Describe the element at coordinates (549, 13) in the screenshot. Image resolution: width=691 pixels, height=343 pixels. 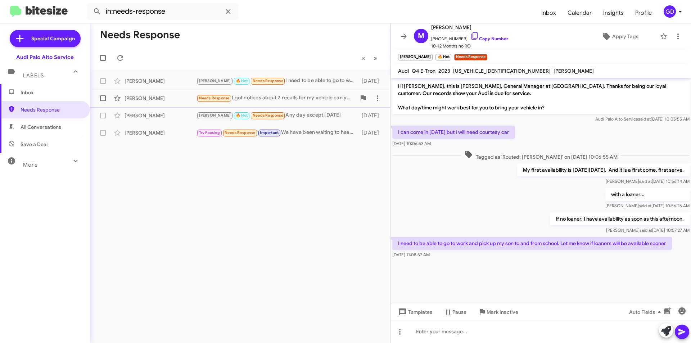
I see `a: Inbox` at that location.